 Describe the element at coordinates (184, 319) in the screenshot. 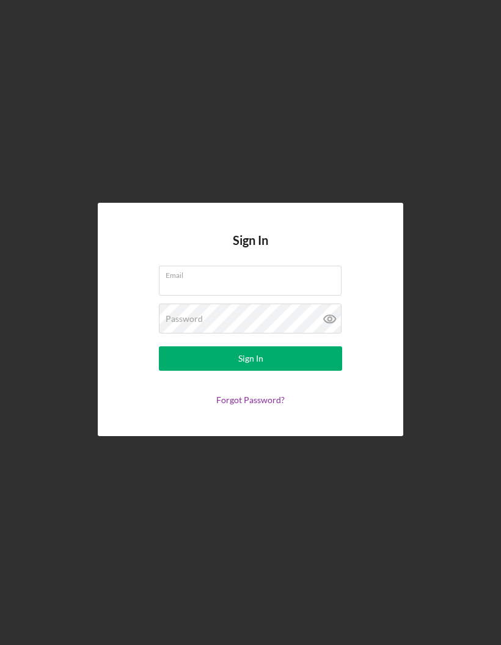

I see `label: Password` at that location.